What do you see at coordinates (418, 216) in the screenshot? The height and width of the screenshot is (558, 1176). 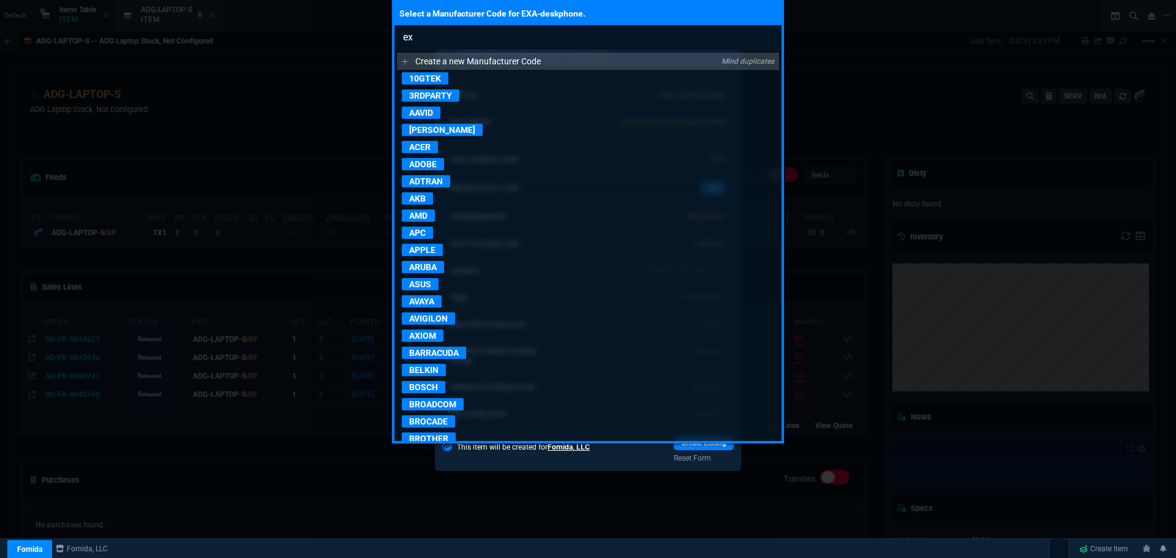 I see `p: AMD` at bounding box center [418, 216].